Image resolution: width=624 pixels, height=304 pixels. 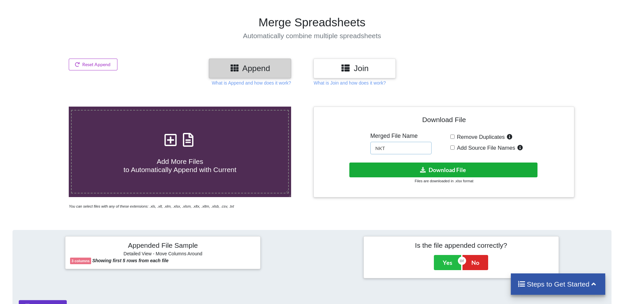 I want to click on p: What is Join and how does it work?, so click(x=350, y=83).